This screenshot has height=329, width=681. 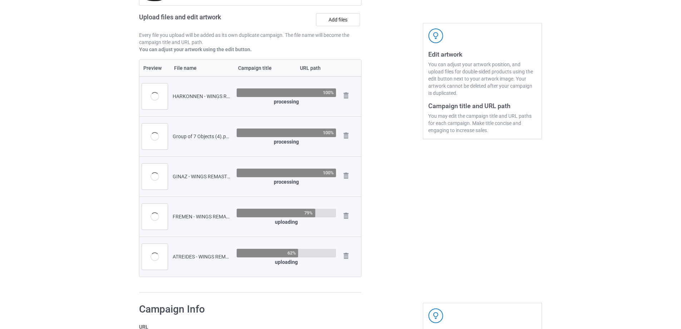 I want to click on th: File name, so click(x=202, y=68).